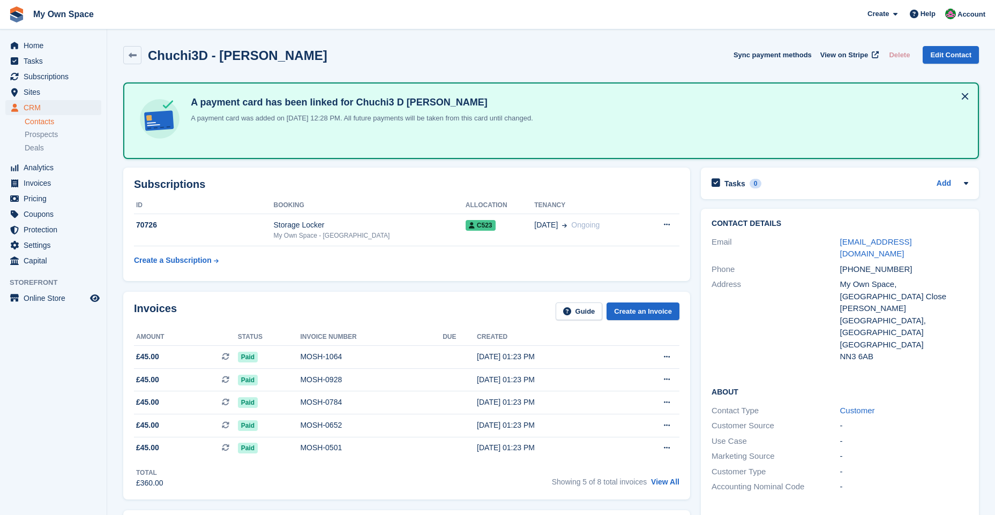 The image size is (995, 515). What do you see at coordinates (665, 482) in the screenshot?
I see `a: View All` at bounding box center [665, 482].